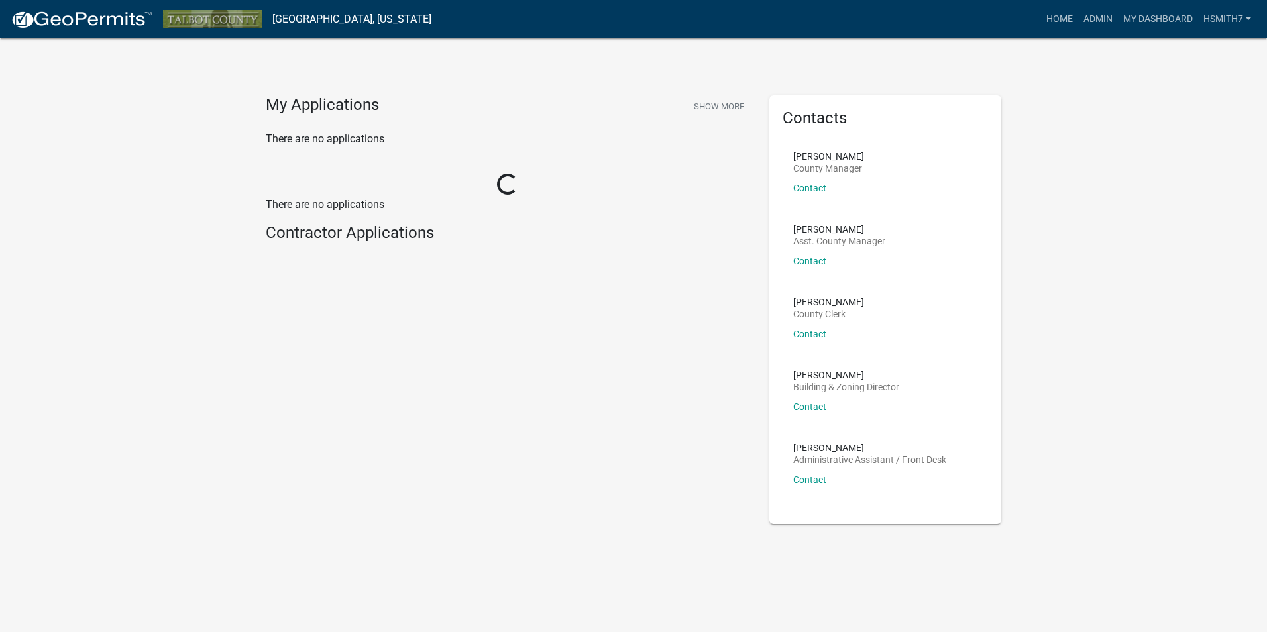  What do you see at coordinates (885, 118) in the screenshot?
I see `h5: Contacts` at bounding box center [885, 118].